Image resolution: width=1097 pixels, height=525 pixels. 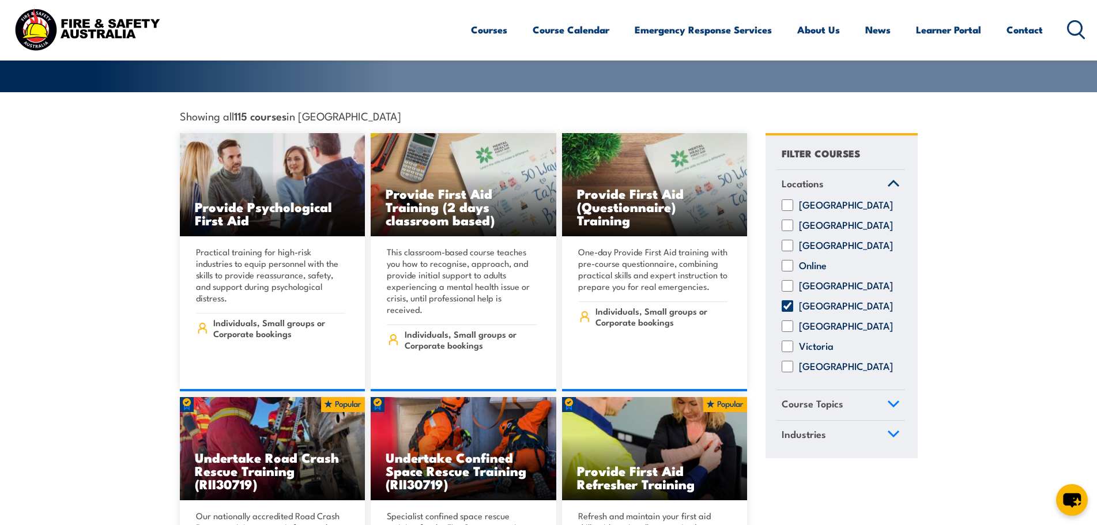 What do you see at coordinates (655, 185) in the screenshot?
I see `a: Provide First Aid (Questionnaire) Training` at bounding box center [655, 185].